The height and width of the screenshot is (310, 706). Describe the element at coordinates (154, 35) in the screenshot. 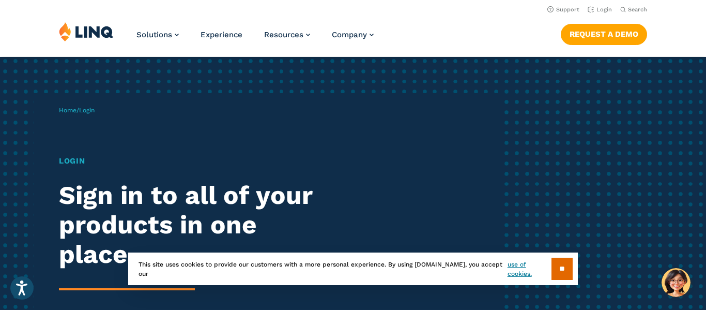

I see `span: Solutions` at that location.